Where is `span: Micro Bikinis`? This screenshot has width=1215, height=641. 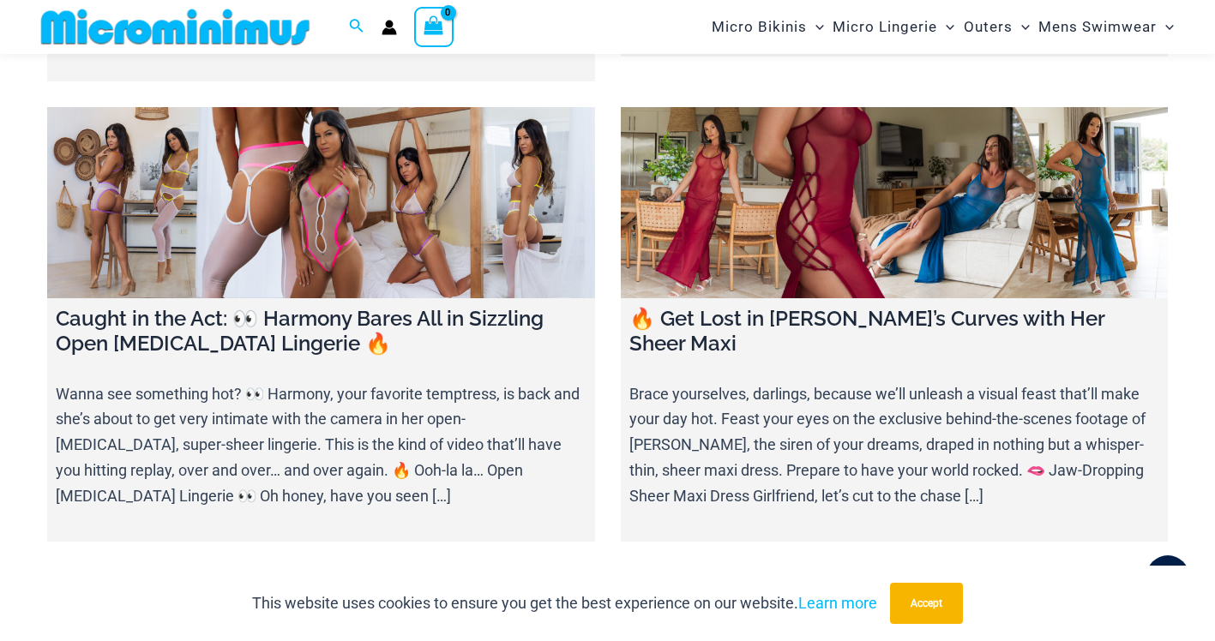
span: Micro Bikinis is located at coordinates (759, 27).